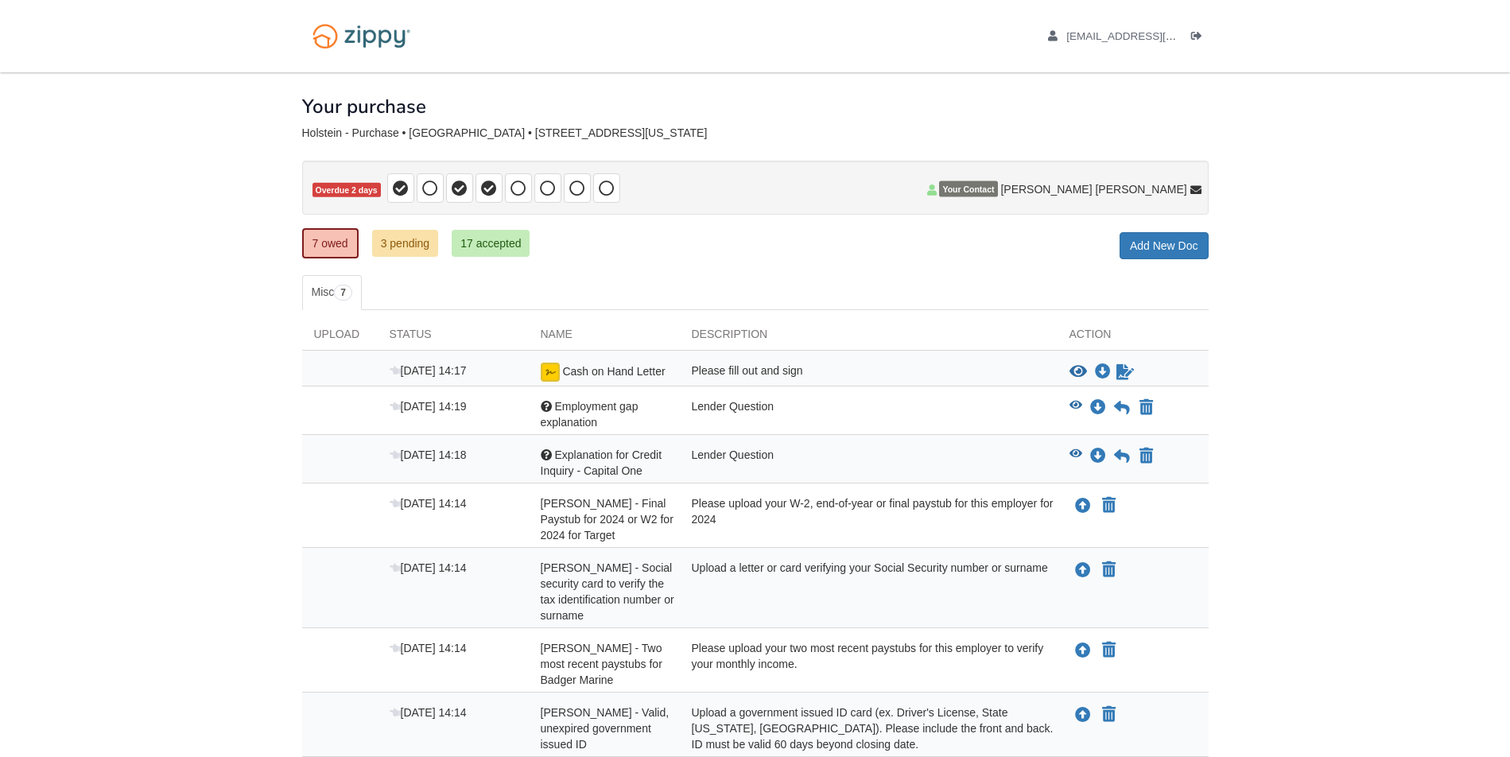  Describe the element at coordinates (868, 372) in the screenshot. I see `div: Please fill out and sign` at that location.